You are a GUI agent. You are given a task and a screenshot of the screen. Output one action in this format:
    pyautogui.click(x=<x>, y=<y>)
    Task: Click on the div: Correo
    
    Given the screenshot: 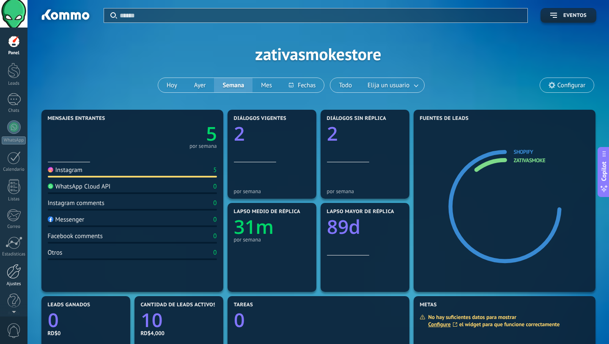 What is the action you would take?
    pyautogui.click(x=14, y=226)
    